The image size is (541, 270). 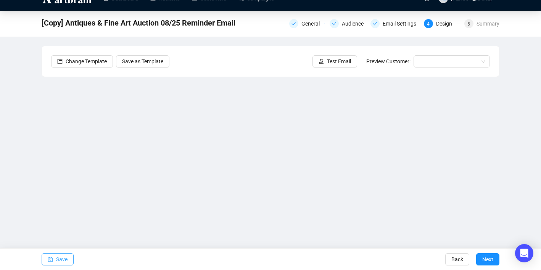 I want to click on button: Save, so click(x=58, y=260).